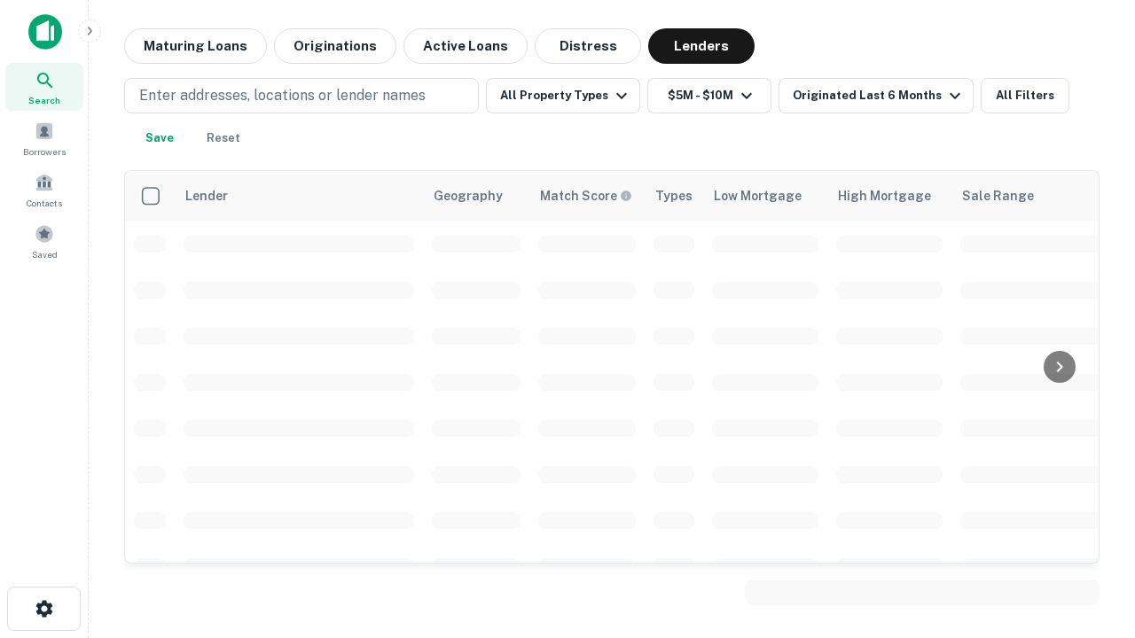 The width and height of the screenshot is (1135, 638). Describe the element at coordinates (207, 196) in the screenshot. I see `div: Lender` at that location.